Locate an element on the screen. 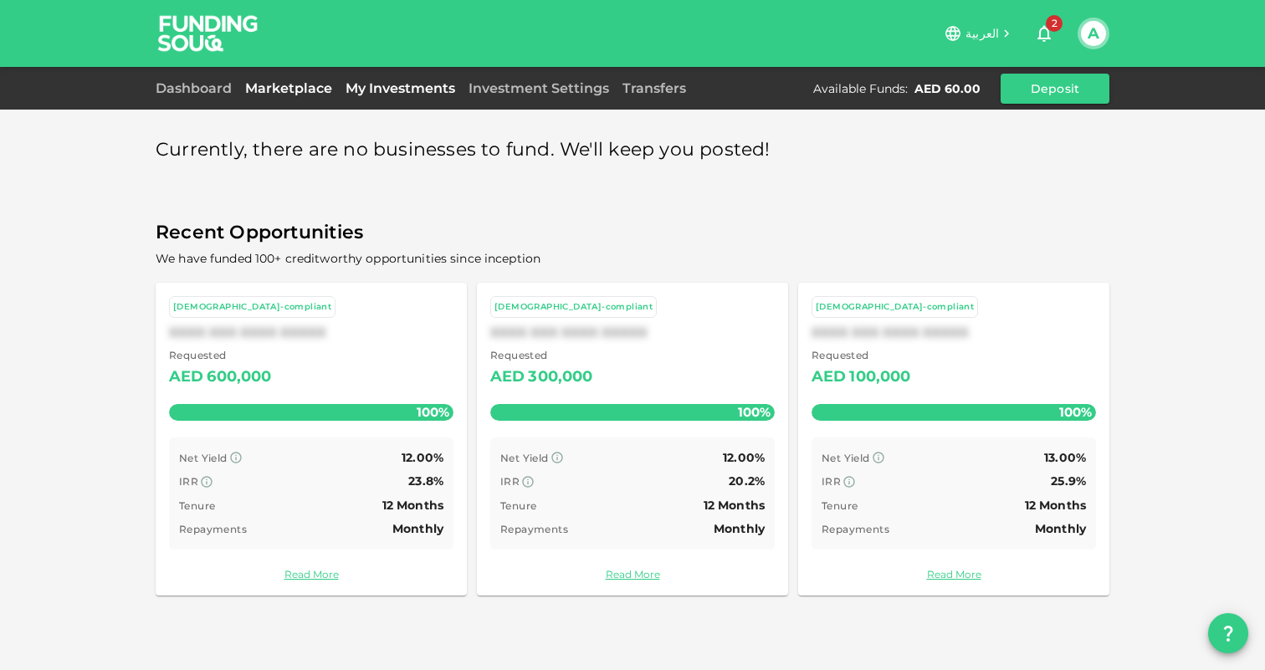 The image size is (1265, 670). div: Available Funds : is located at coordinates (860, 89).